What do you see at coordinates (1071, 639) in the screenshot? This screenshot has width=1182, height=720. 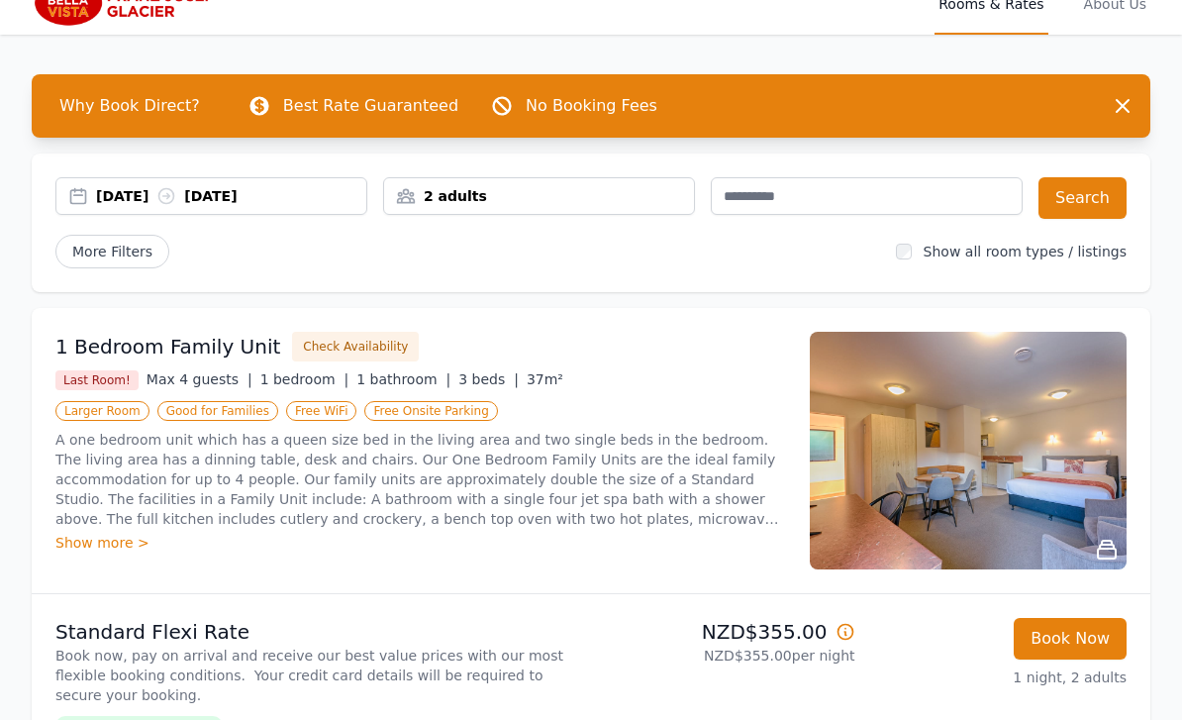 I see `button: Book Now` at bounding box center [1071, 639].